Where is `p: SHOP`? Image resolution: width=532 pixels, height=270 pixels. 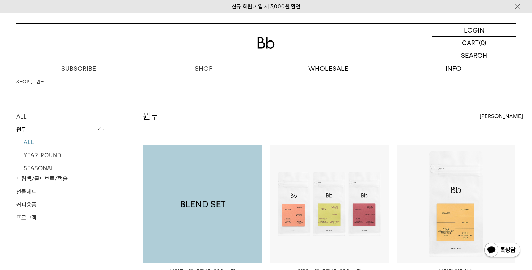 p: SHOP is located at coordinates (203, 68).